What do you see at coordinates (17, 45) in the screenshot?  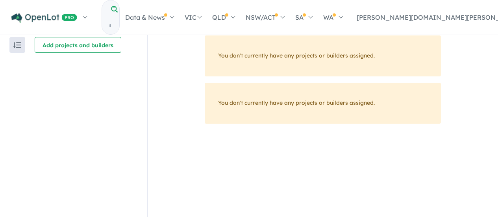 I see `img: sort.svg` at bounding box center [17, 45].